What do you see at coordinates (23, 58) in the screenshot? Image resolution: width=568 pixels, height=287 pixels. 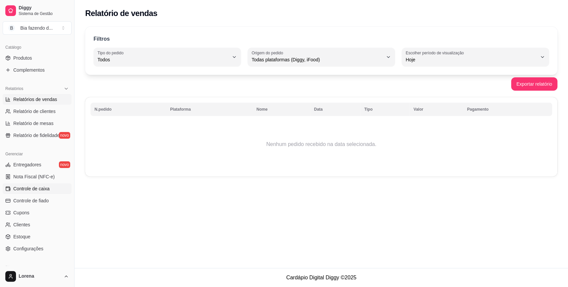 I see `span: Produtos` at bounding box center [23, 58].